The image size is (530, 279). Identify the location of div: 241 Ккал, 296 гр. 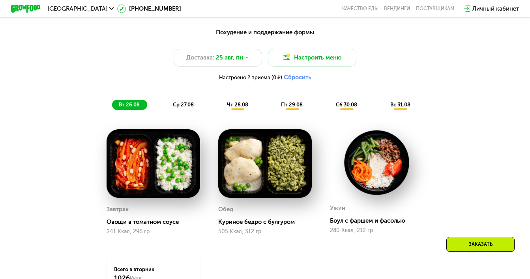
(153, 232).